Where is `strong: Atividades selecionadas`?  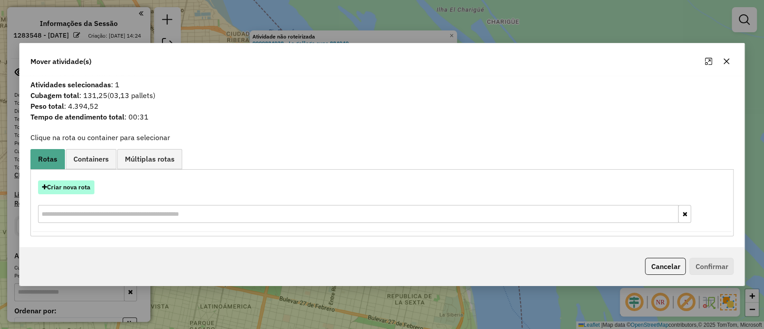 strong: Atividades selecionadas is located at coordinates (71, 85).